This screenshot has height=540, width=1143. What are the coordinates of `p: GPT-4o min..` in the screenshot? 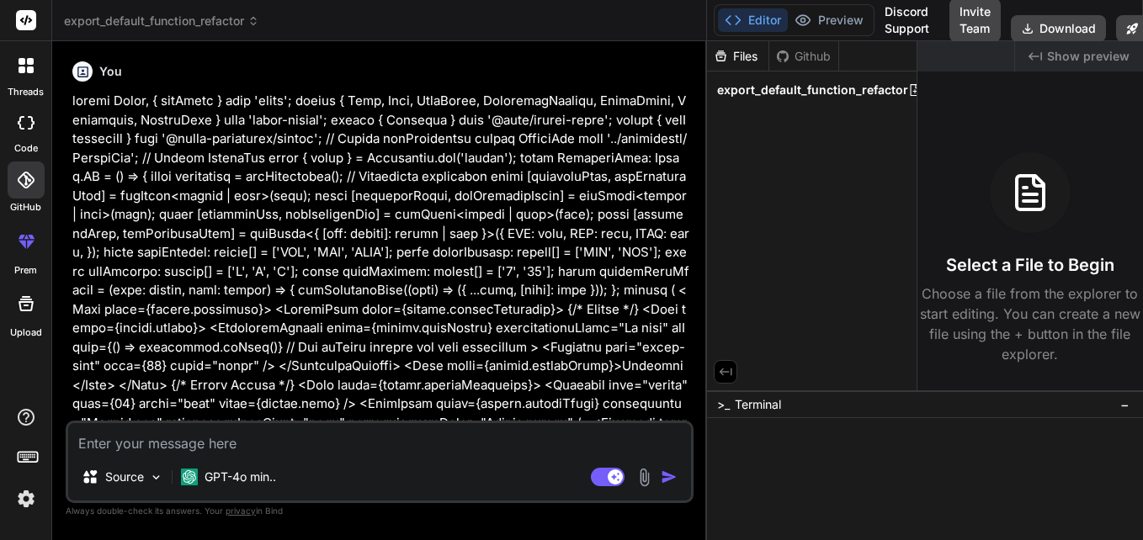 It's located at (240, 477).